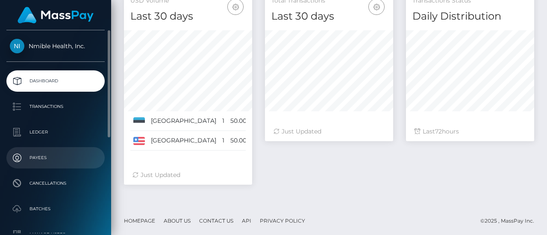 This screenshot has height=235, width=547. What do you see at coordinates (17, 46) in the screenshot?
I see `img: Nmible Health, Inc.` at bounding box center [17, 46].